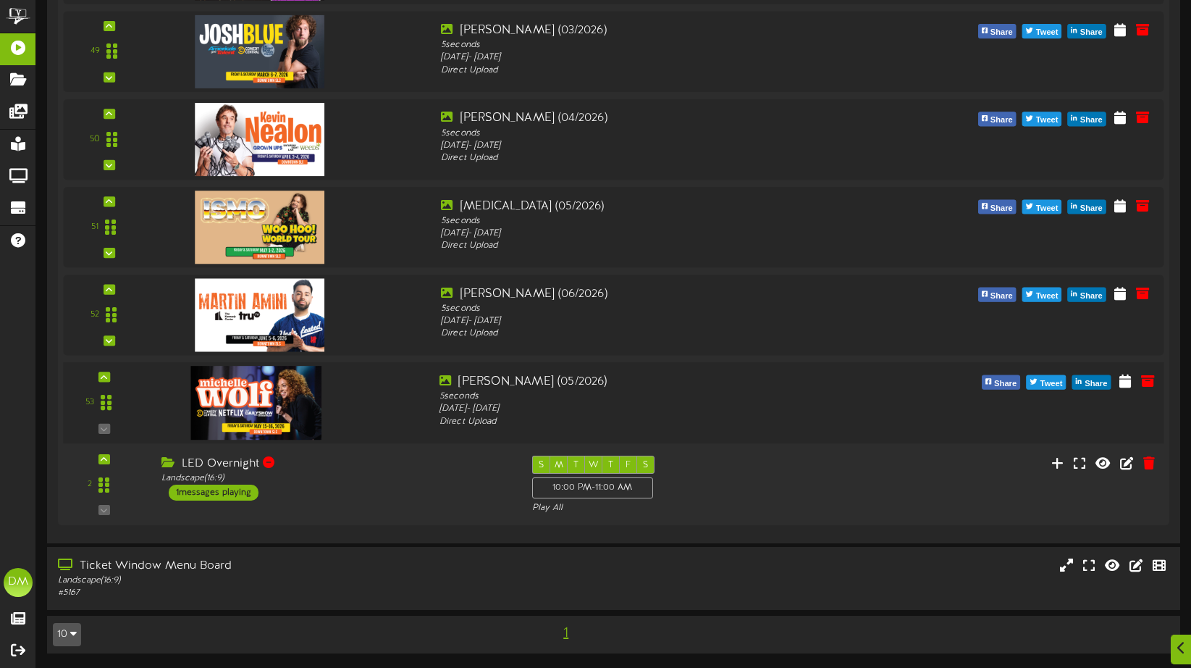  What do you see at coordinates (628, 465) in the screenshot?
I see `span: F` at bounding box center [628, 465].